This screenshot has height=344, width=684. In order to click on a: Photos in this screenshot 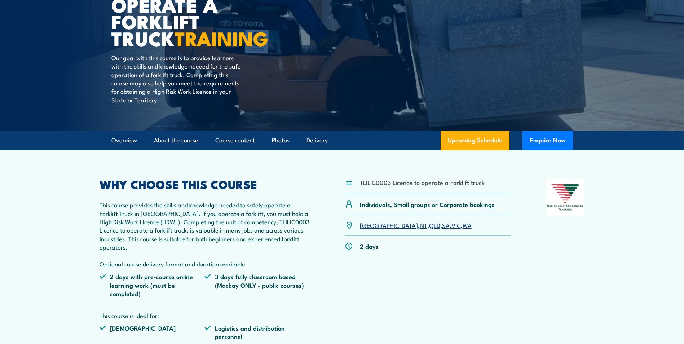, I will do `click(280, 140)`.